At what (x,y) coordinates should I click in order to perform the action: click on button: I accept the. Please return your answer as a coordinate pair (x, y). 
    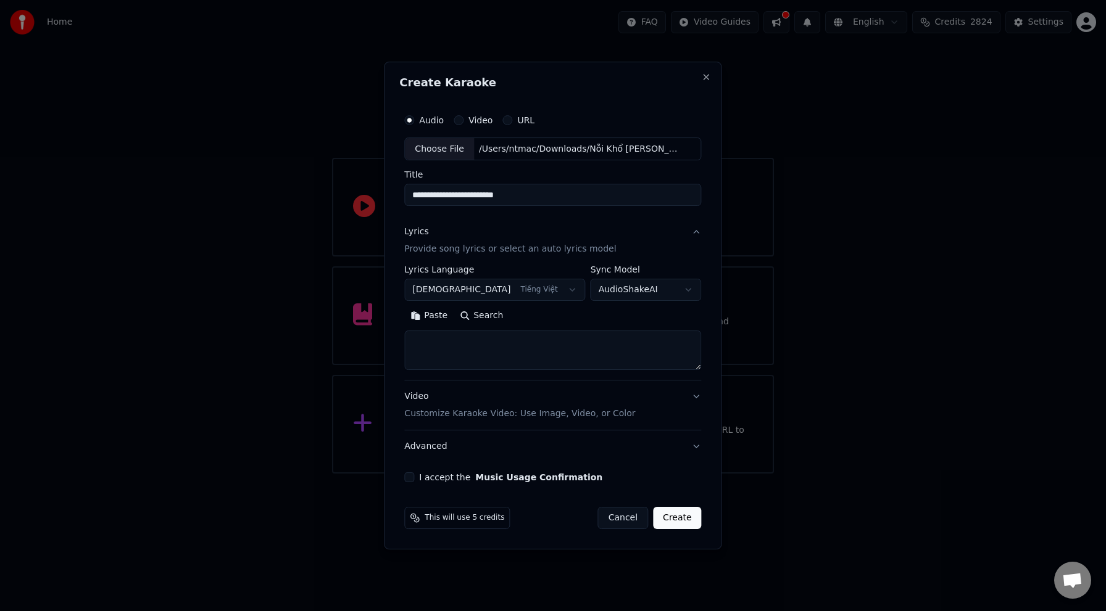
    Looking at the image, I should click on (539, 478).